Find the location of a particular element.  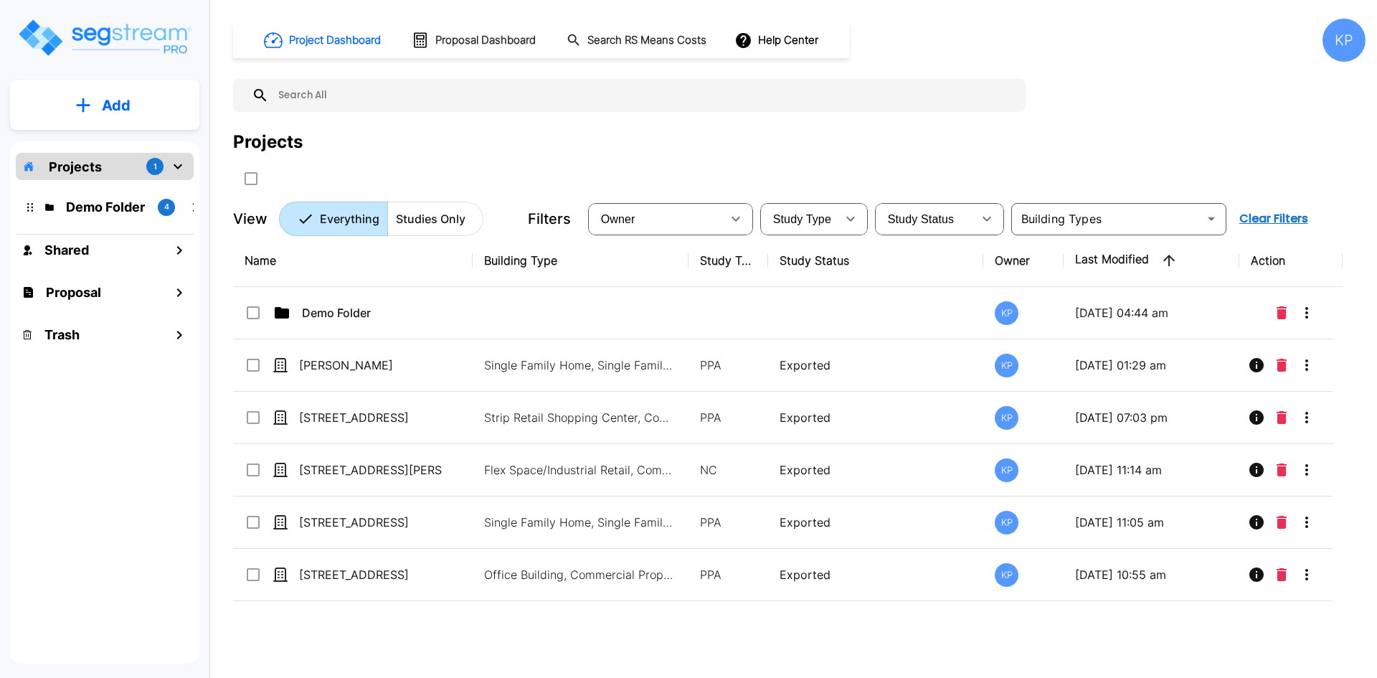

h1: Trash is located at coordinates (62, 334).